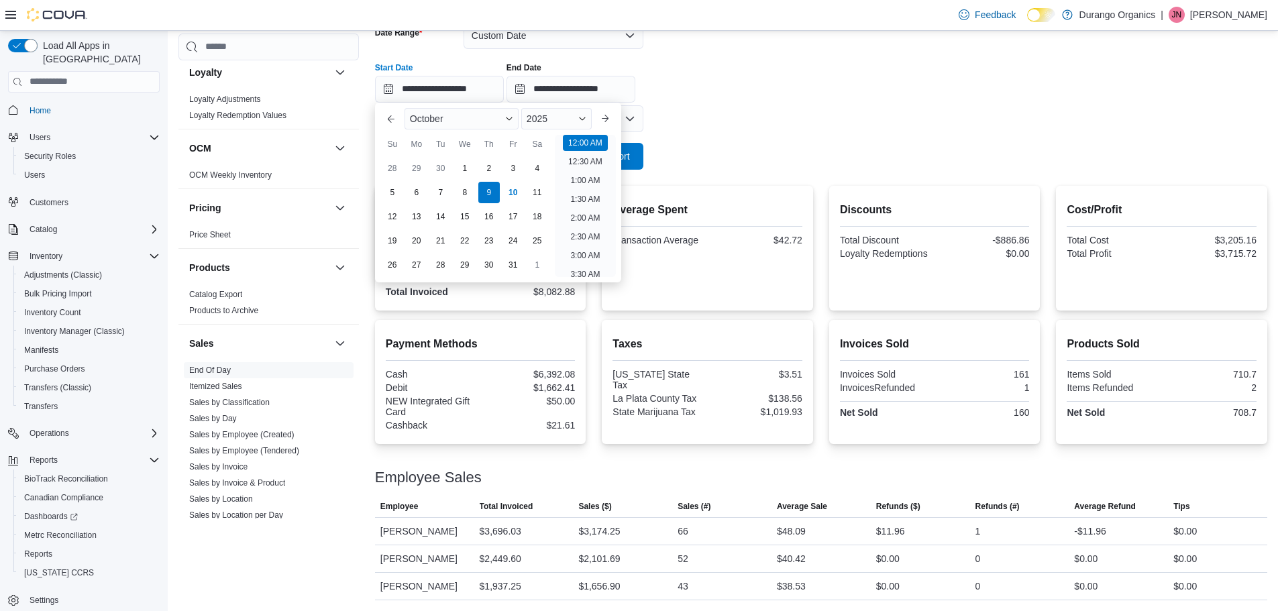 The width and height of the screenshot is (1278, 611). I want to click on span: Bulk Pricing Import, so click(89, 294).